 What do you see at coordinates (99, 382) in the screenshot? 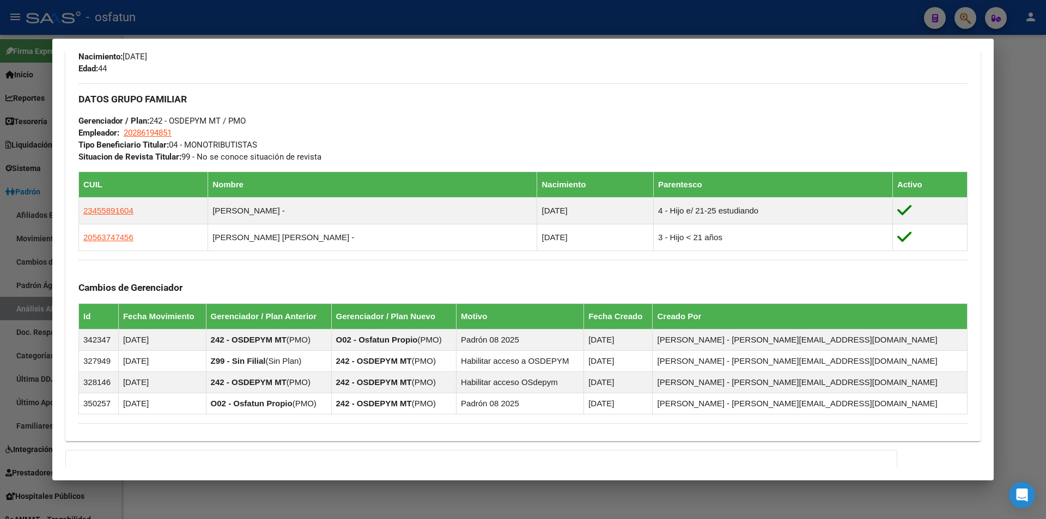
I see `td: 328146` at bounding box center [99, 382].